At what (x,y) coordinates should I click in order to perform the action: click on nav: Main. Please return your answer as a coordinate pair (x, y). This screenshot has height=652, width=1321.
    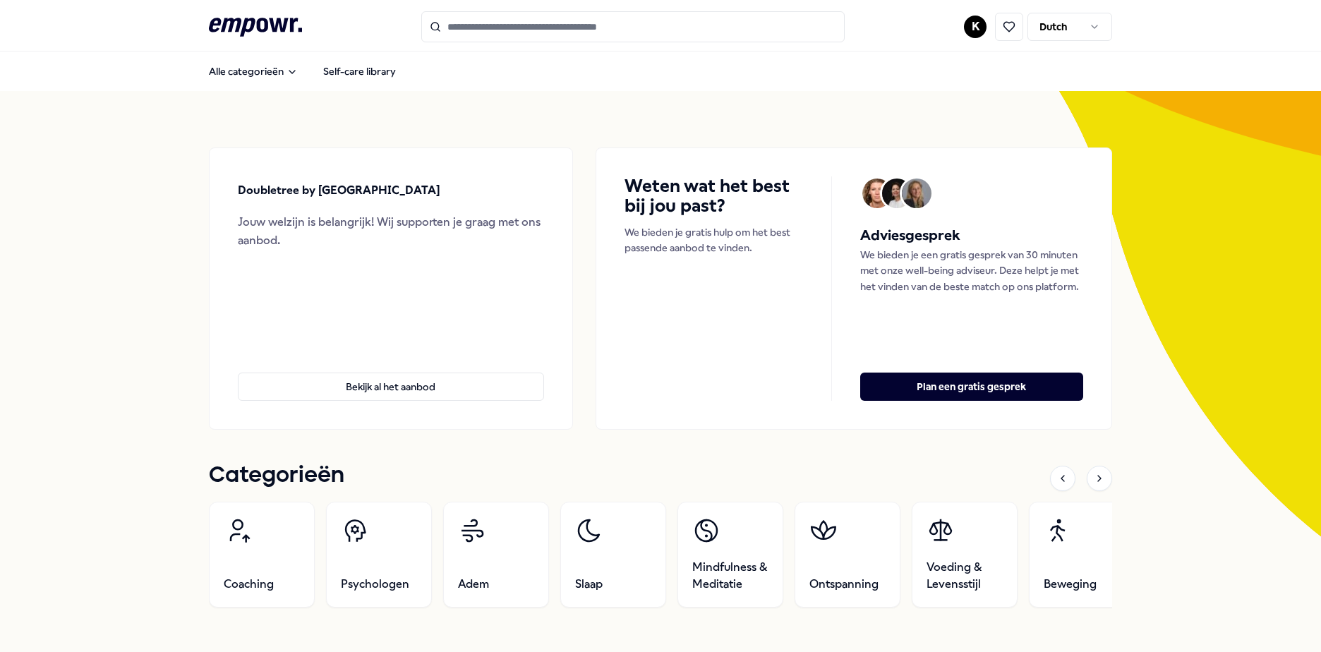
    Looking at the image, I should click on (302, 71).